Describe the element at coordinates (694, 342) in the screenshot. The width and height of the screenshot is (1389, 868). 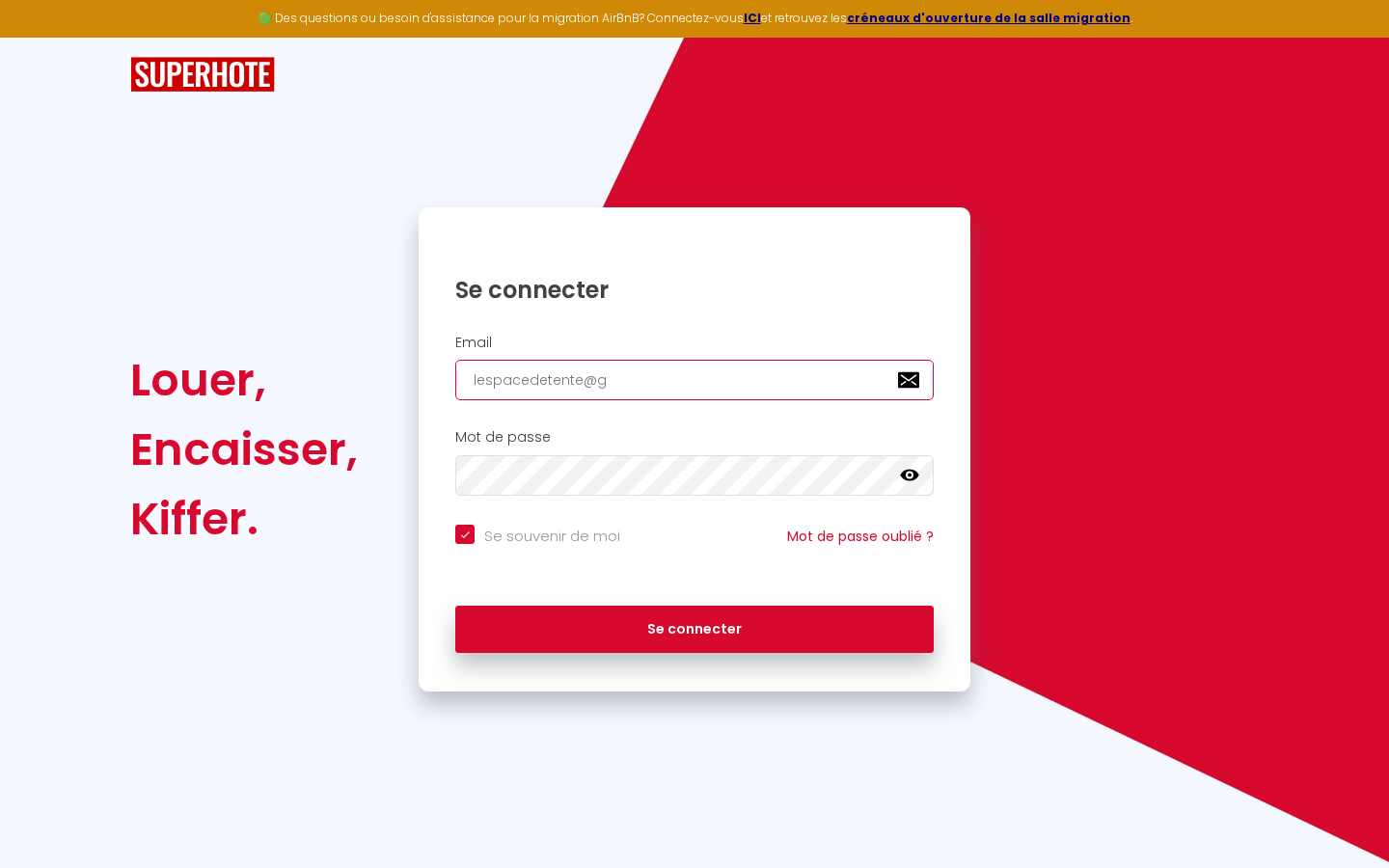
I see `h2: Email` at that location.